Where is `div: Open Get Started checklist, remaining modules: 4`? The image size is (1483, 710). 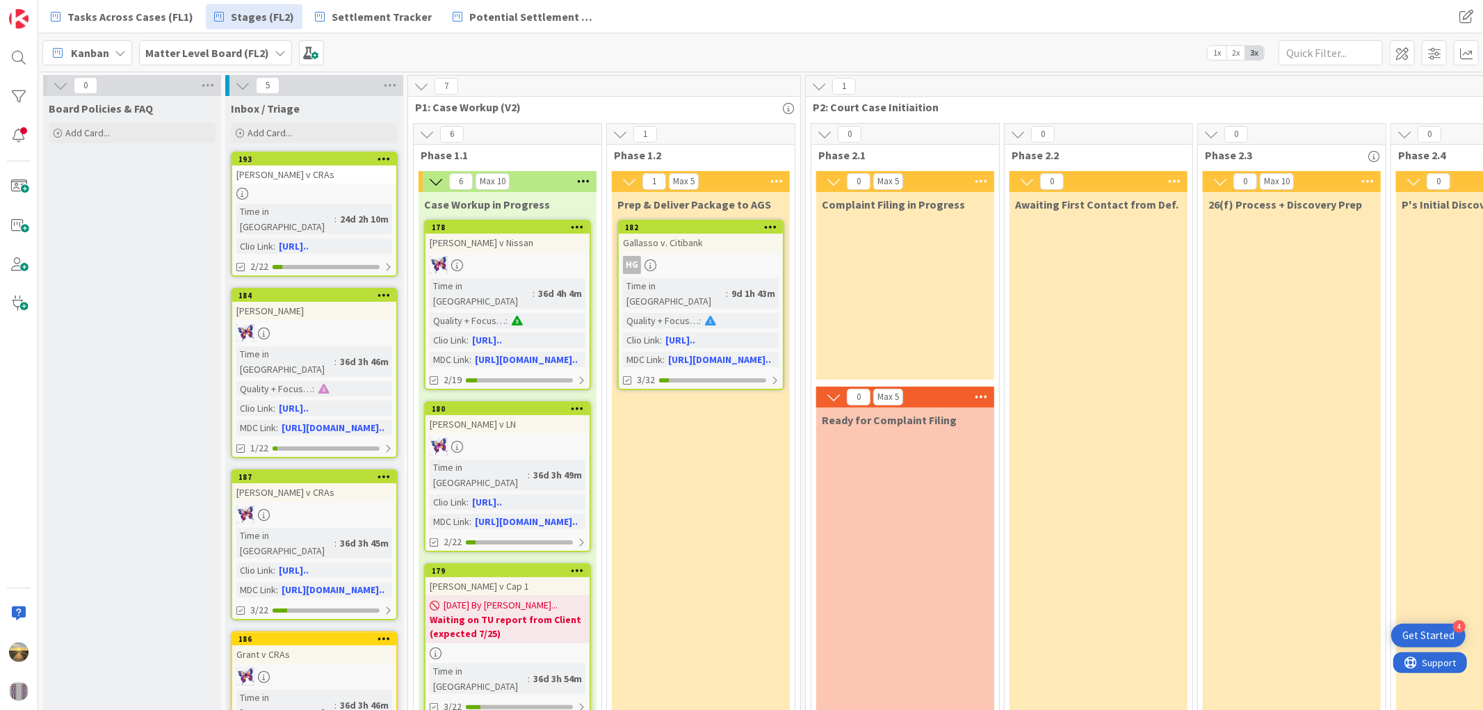
div: Open Get Started checklist, remaining modules: 4 is located at coordinates (1428, 635).